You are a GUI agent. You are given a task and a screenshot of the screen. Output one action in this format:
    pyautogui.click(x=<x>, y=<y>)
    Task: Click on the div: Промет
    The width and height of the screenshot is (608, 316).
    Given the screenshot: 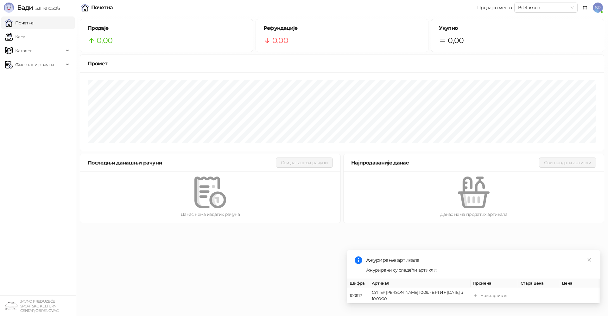 What is the action you would take?
    pyautogui.click(x=342, y=63)
    